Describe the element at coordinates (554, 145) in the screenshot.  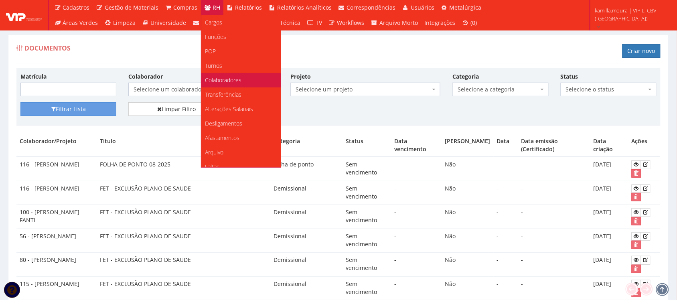
I see `th: Data emissão (Certificado)` at that location.